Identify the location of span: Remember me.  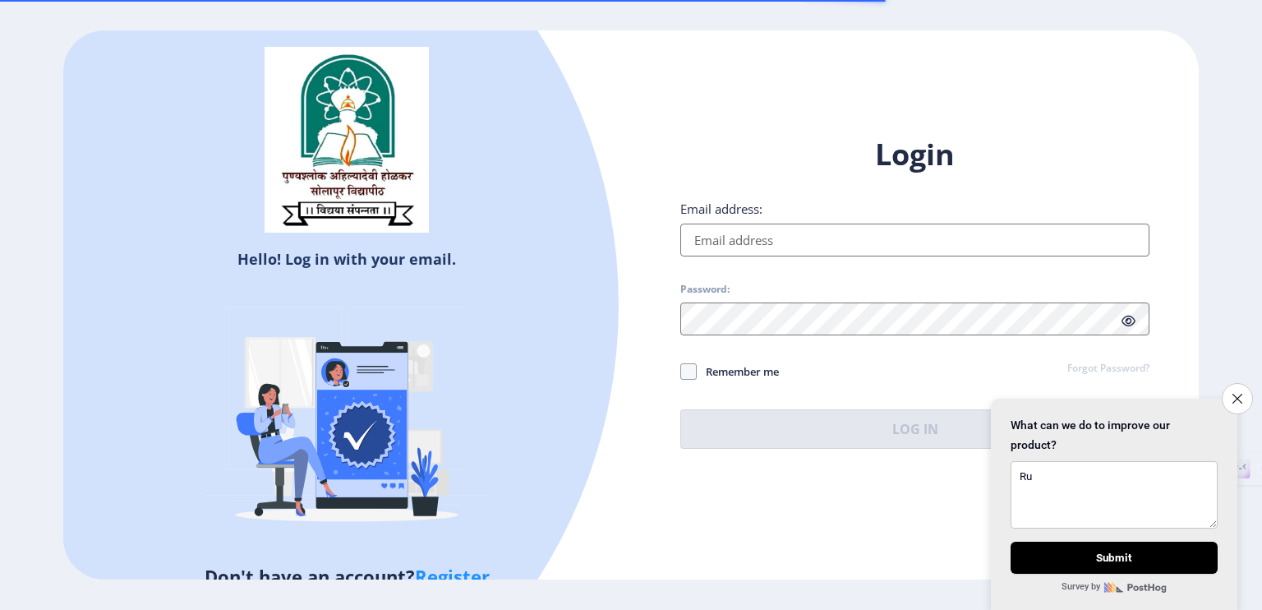
(738, 371).